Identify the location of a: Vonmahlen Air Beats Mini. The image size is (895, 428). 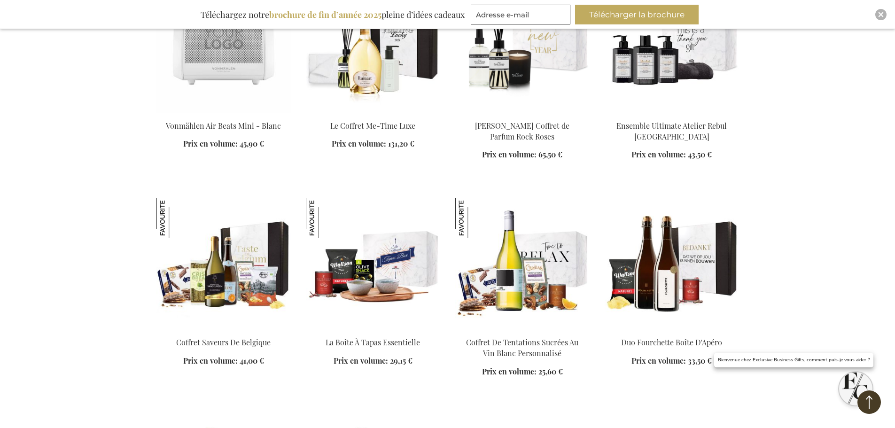
(224, 113).